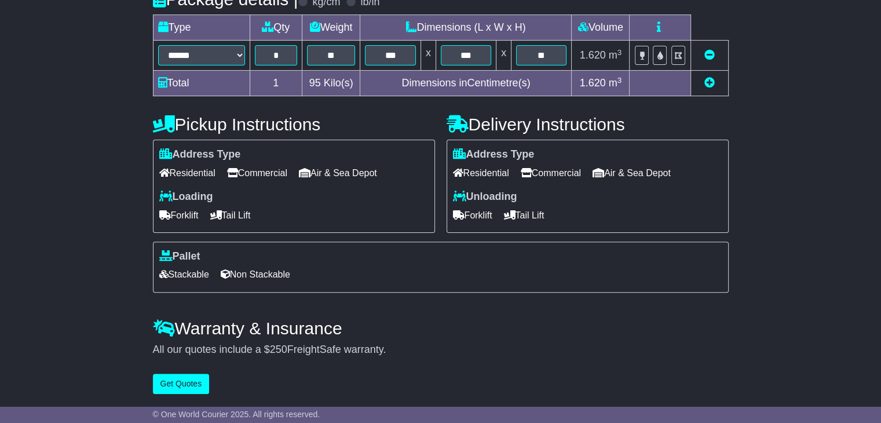 Image resolution: width=881 pixels, height=423 pixels. Describe the element at coordinates (588, 124) in the screenshot. I see `h4: Delivery Instructions` at that location.